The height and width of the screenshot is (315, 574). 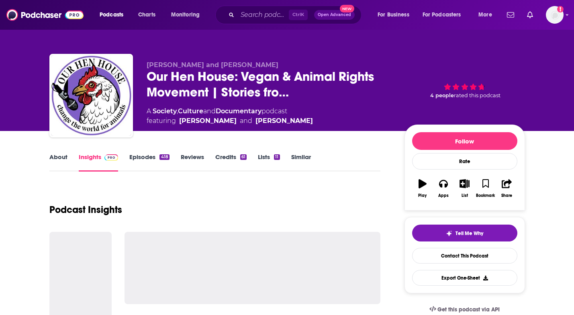 What do you see at coordinates (465, 277) in the screenshot?
I see `button: Export One-Sheet` at bounding box center [465, 277].